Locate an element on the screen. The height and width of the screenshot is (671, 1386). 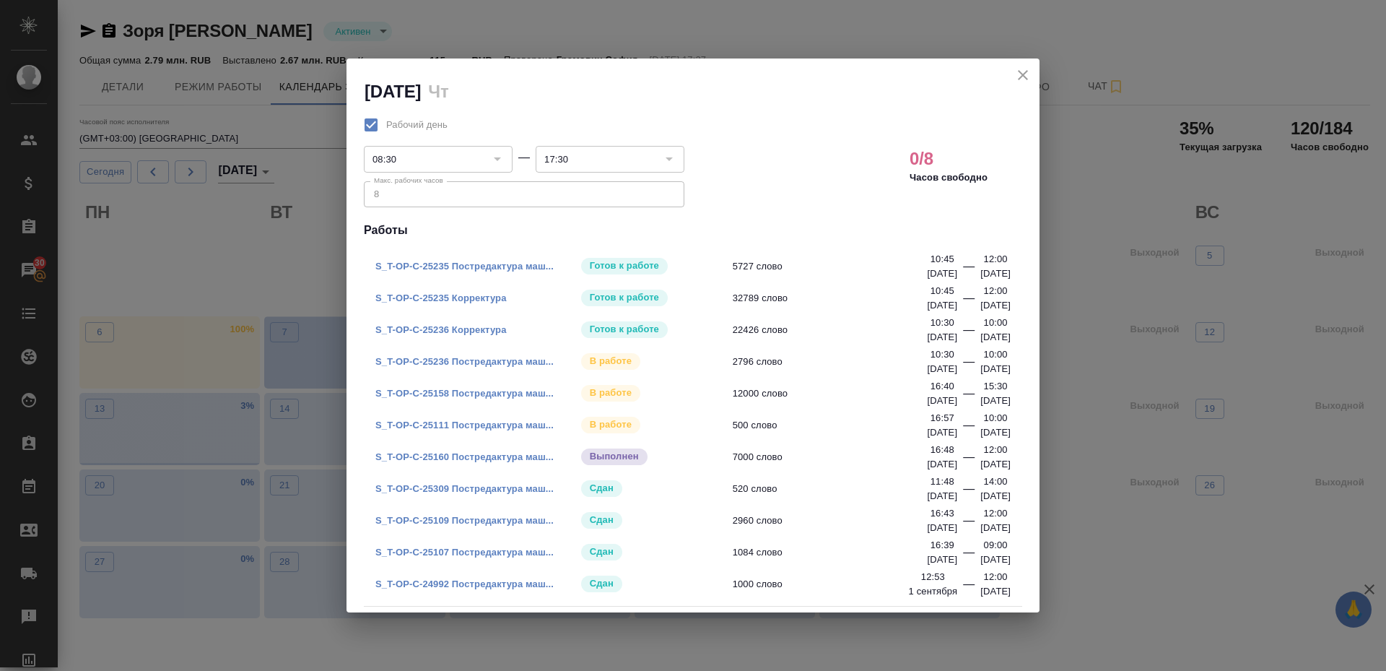
p: 16:39 is located at coordinates (942, 545).